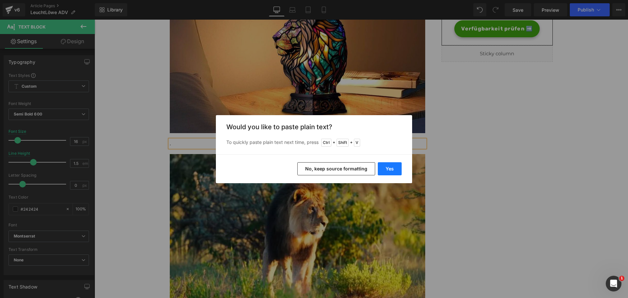 This screenshot has width=628, height=298. Describe the element at coordinates (336, 169) in the screenshot. I see `button: No, keep source formatting` at that location.